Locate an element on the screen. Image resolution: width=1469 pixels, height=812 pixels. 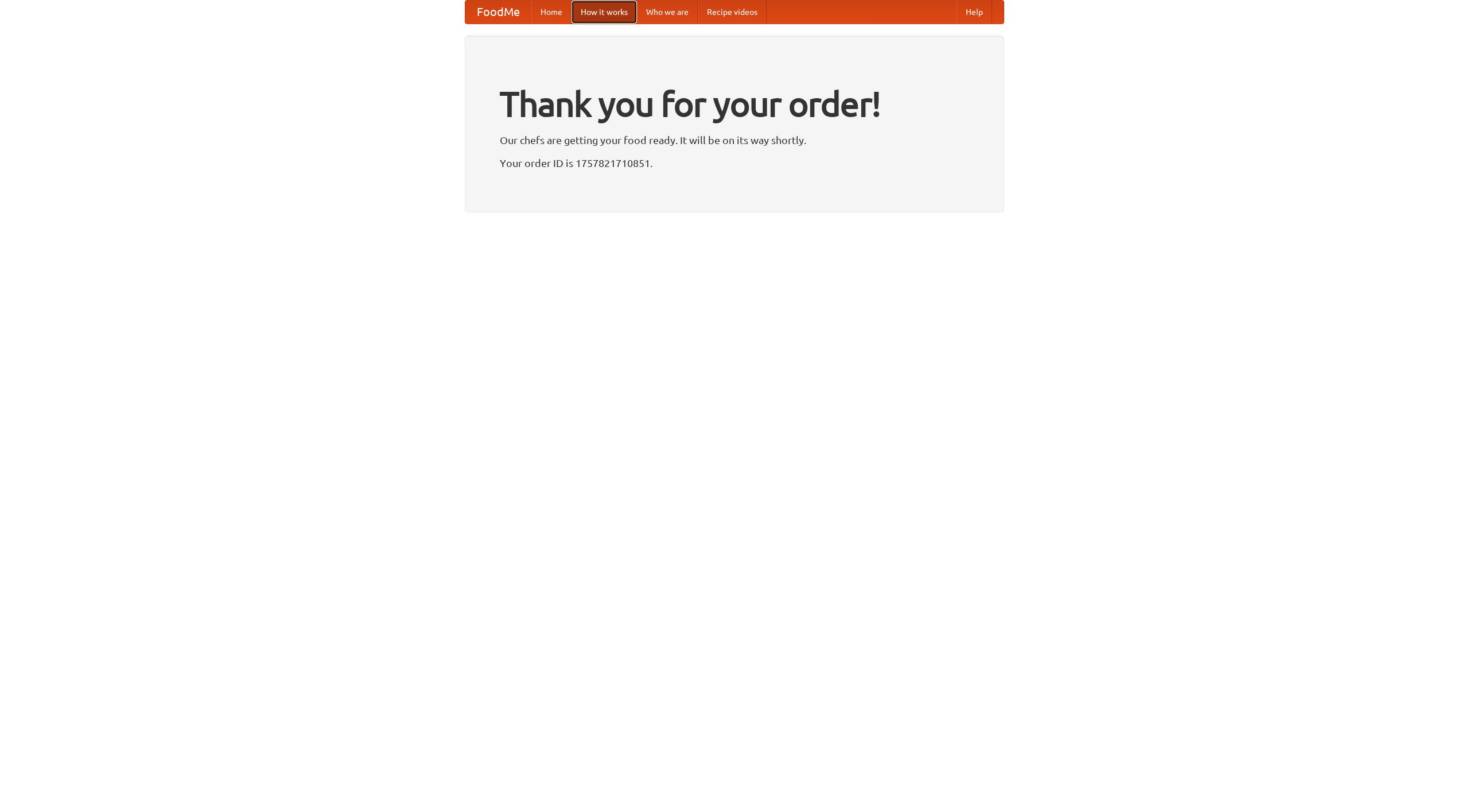
a: Who we are is located at coordinates (668, 12).